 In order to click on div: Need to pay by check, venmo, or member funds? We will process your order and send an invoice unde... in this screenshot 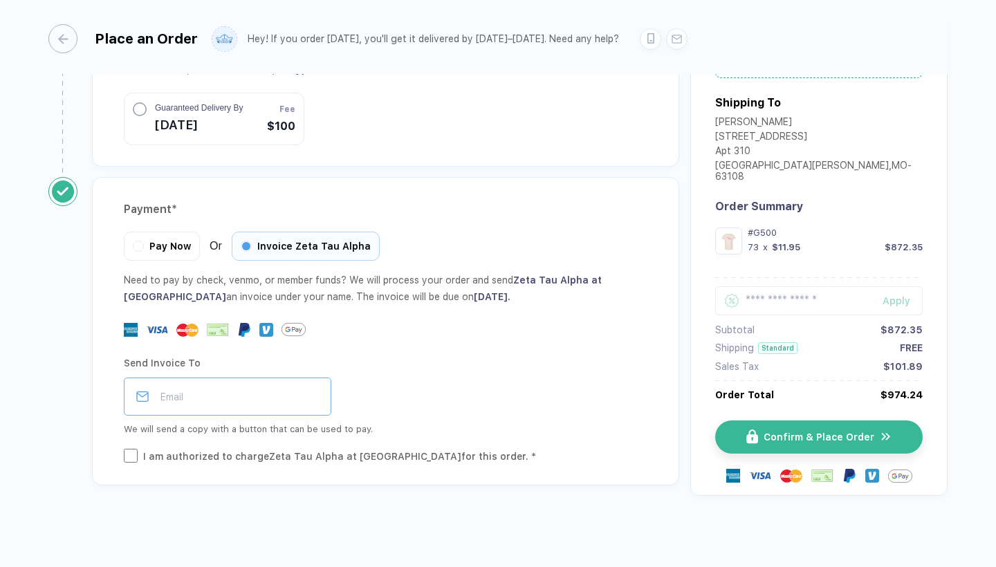, I will do `click(385, 288)`.